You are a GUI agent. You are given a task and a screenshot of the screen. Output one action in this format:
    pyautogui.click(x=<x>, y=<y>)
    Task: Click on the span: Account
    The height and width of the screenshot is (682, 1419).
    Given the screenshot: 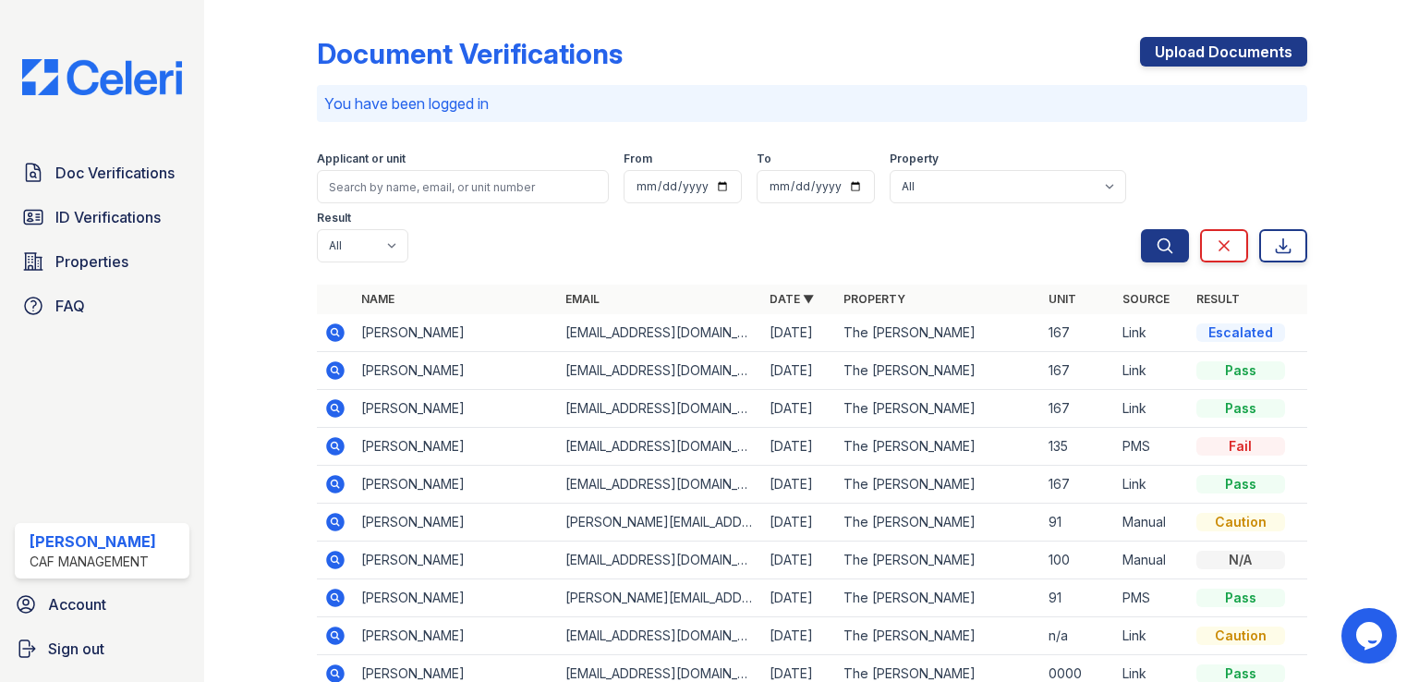 What is the action you would take?
    pyautogui.click(x=77, y=604)
    